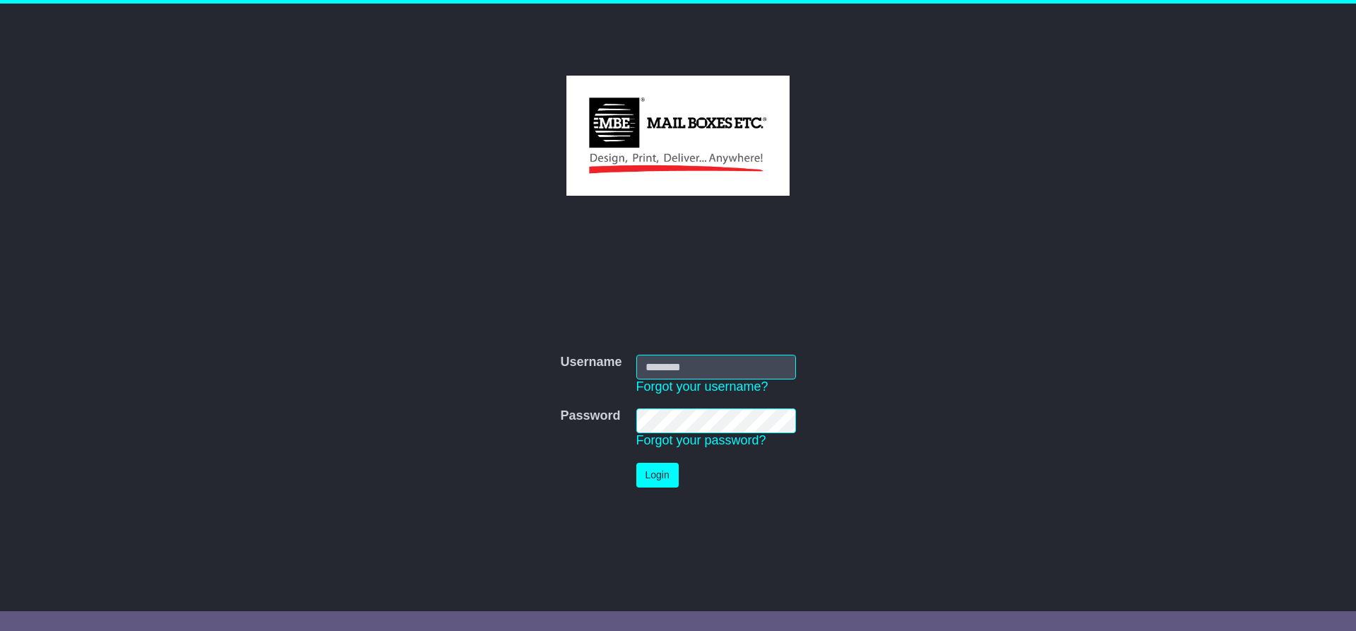  Describe the element at coordinates (590, 416) in the screenshot. I see `label: Password` at that location.